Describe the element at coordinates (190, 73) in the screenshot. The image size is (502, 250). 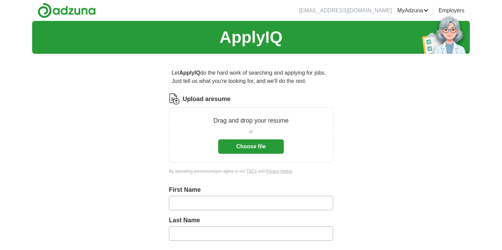
I see `strong: ApplyIQ` at that location.